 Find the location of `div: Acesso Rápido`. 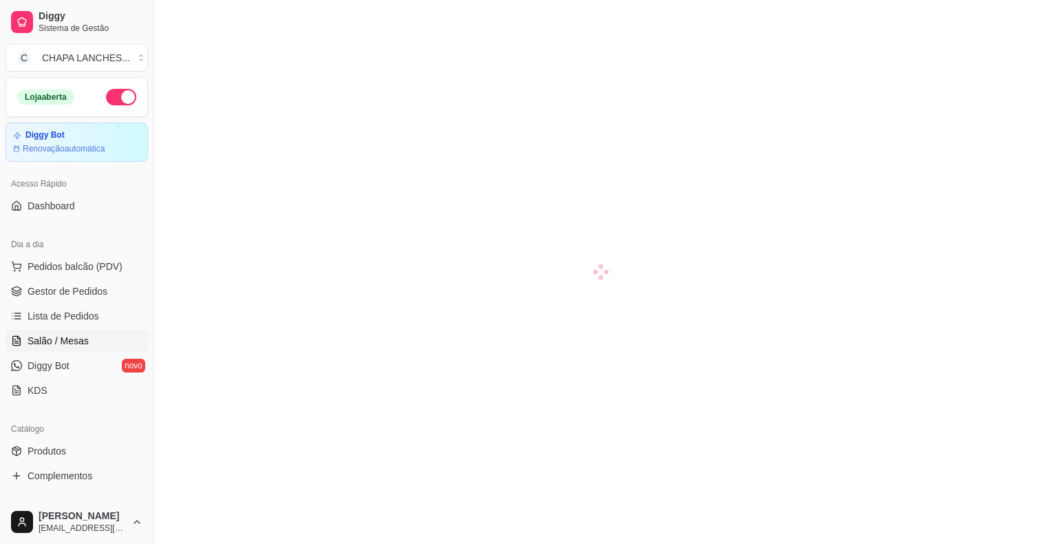

div: Acesso Rápido is located at coordinates (76, 184).